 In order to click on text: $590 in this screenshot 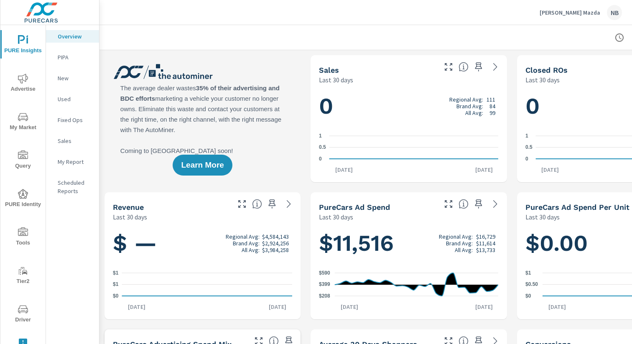, I will do `click(324, 273)`.